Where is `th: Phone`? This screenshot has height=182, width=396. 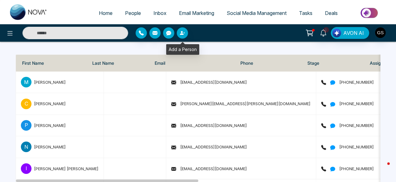 th: Phone is located at coordinates (269, 63).